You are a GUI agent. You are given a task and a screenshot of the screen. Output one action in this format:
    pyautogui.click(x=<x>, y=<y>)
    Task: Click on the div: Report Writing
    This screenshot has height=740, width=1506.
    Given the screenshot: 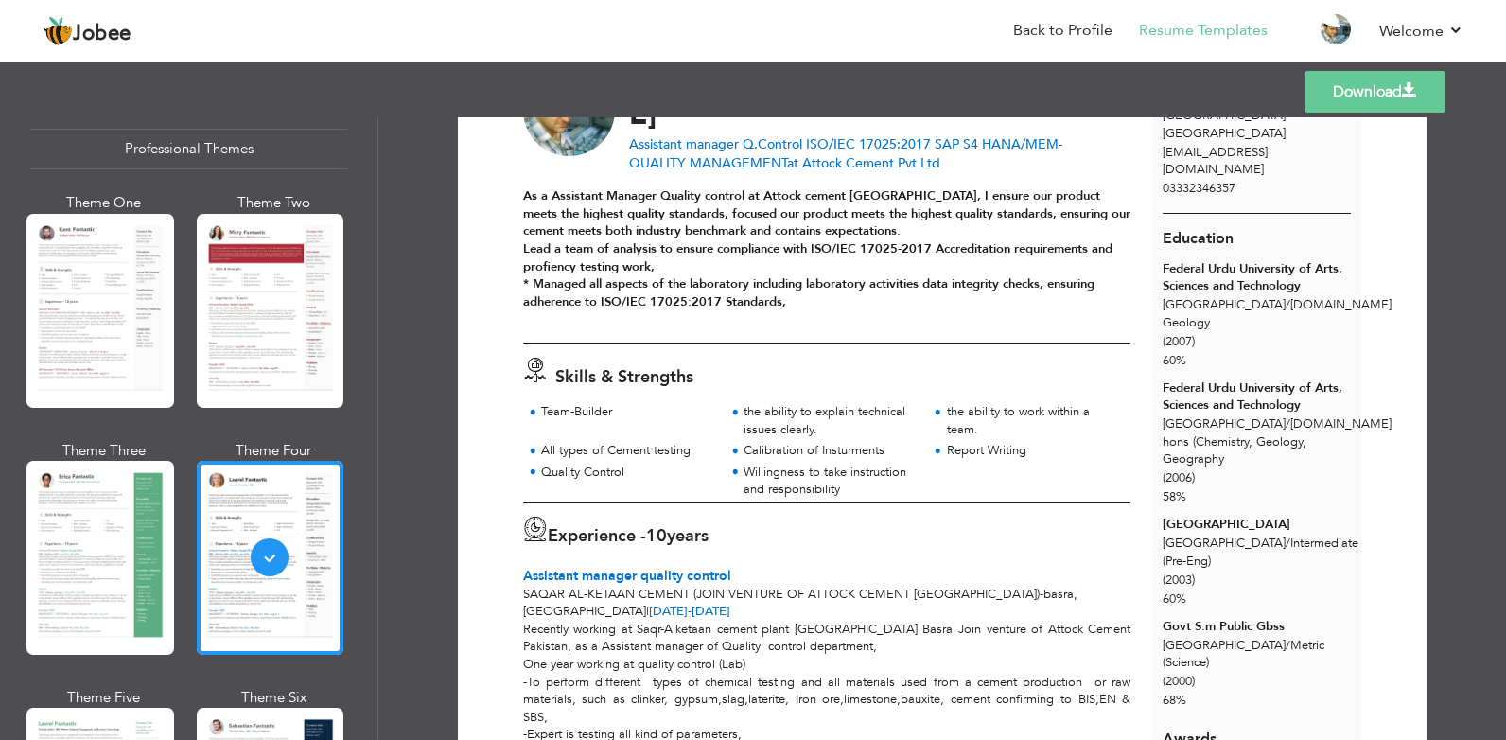 What is the action you would take?
    pyautogui.click(x=1033, y=450)
    